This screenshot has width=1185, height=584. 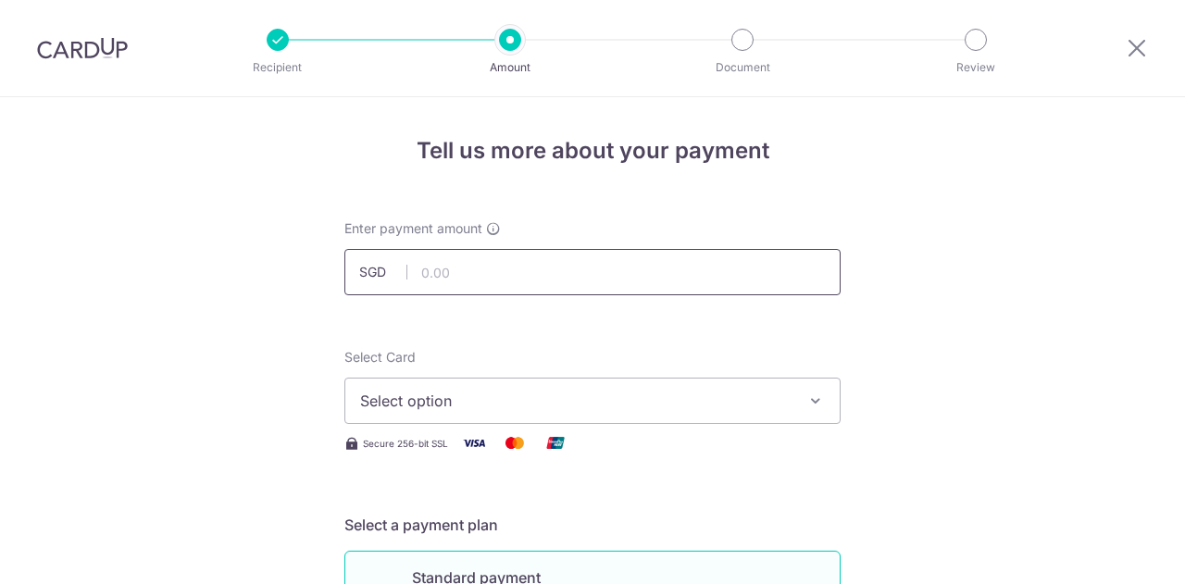 I want to click on img: Visa, so click(x=474, y=442).